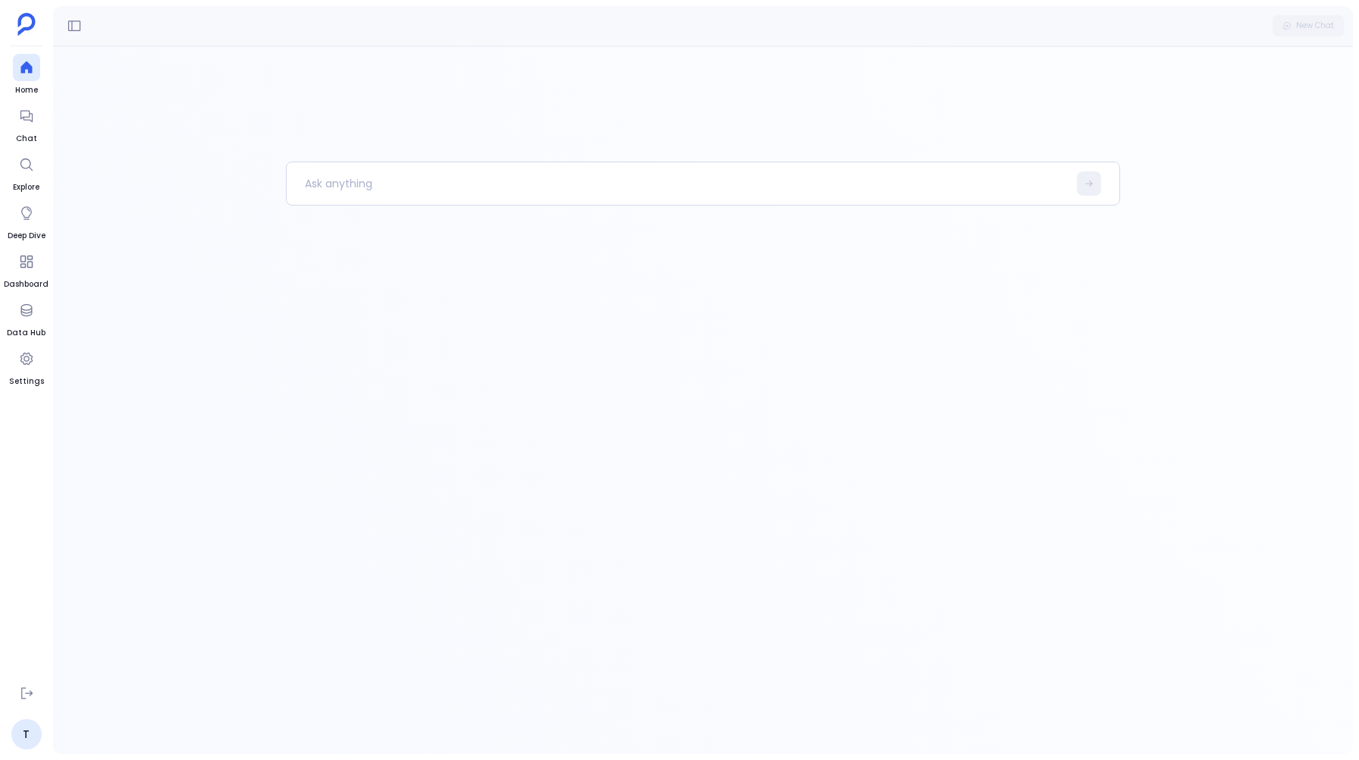 This screenshot has height=760, width=1359. Describe the element at coordinates (27, 187) in the screenshot. I see `span: Explore` at that location.